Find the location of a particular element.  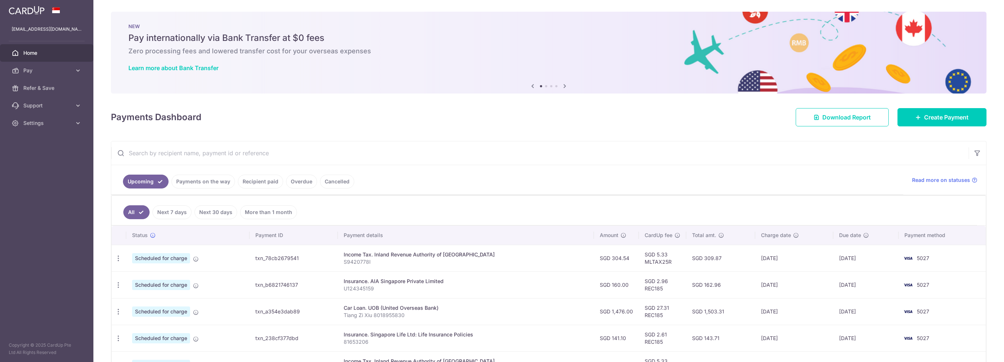

a: Download Report is located at coordinates (842, 117).